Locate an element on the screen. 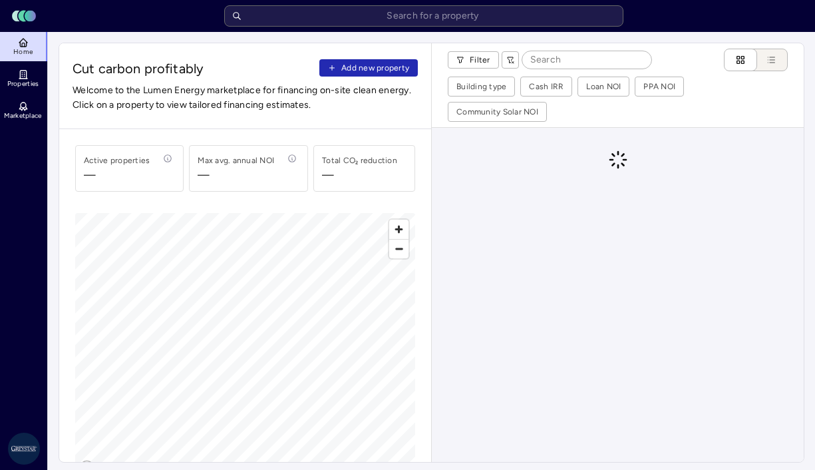 The width and height of the screenshot is (815, 470). div: Max avg. annual NOI is located at coordinates (235, 160).